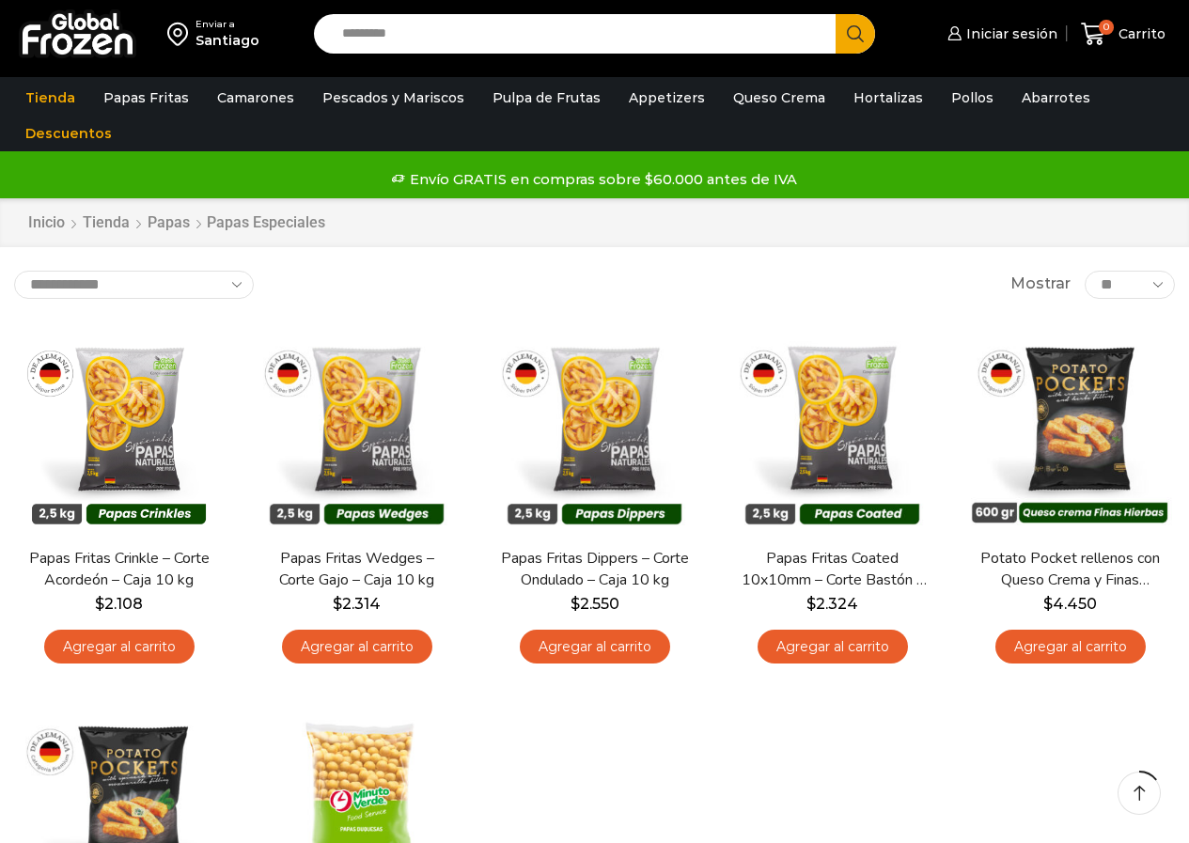 This screenshot has width=1189, height=843. I want to click on a: Appetizers, so click(667, 98).